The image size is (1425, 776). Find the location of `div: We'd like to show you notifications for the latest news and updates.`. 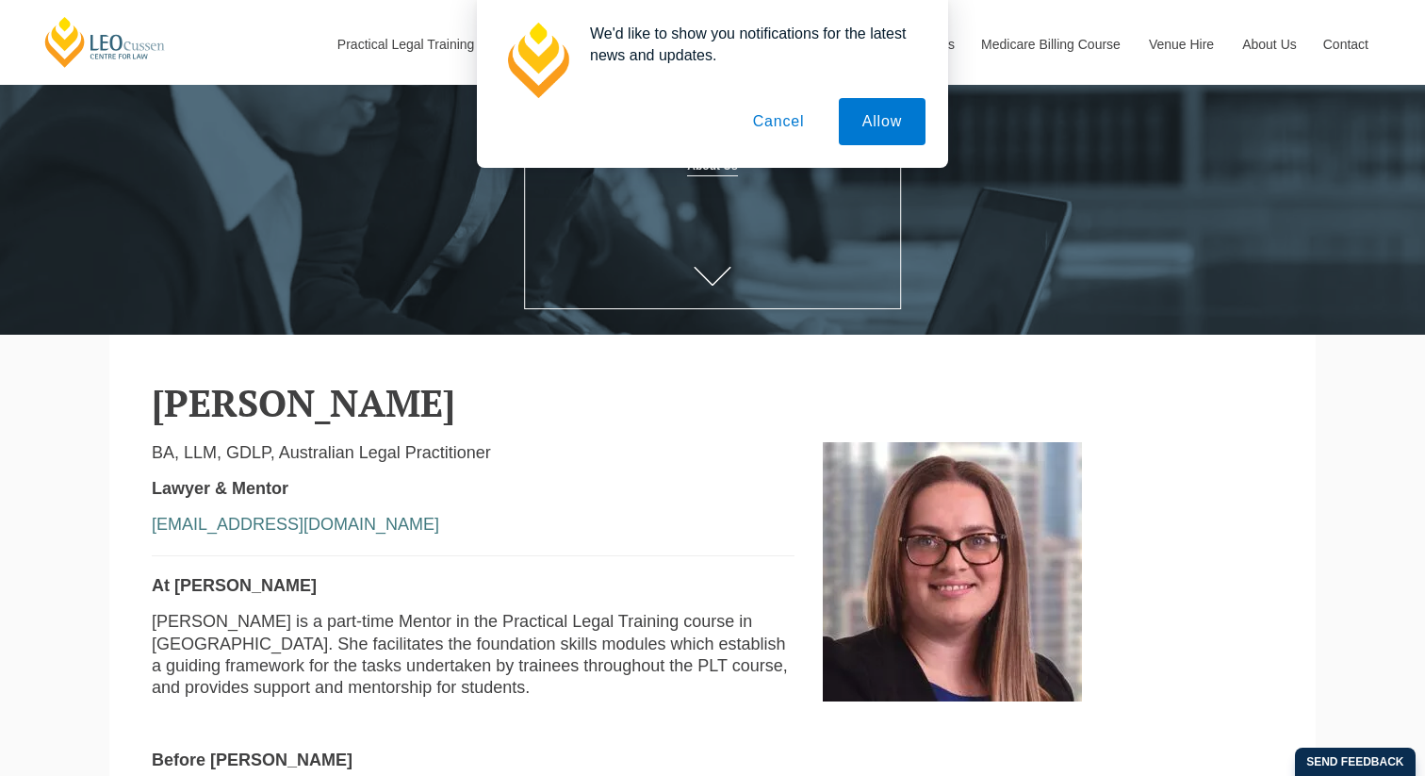

div: We'd like to show you notifications for the latest news and updates. is located at coordinates (750, 44).